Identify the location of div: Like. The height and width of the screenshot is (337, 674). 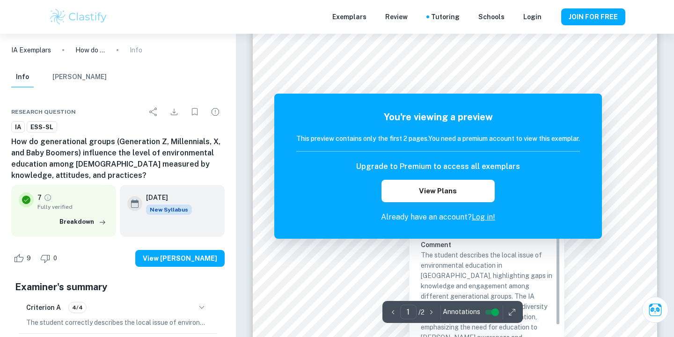
(23, 258).